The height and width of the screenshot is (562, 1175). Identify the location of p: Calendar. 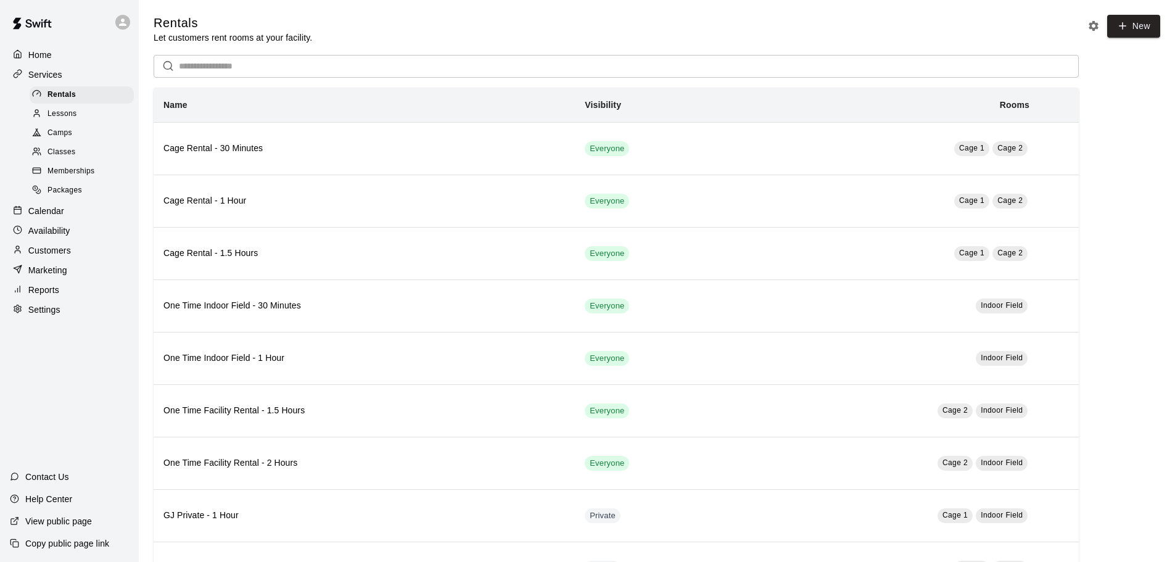
(46, 211).